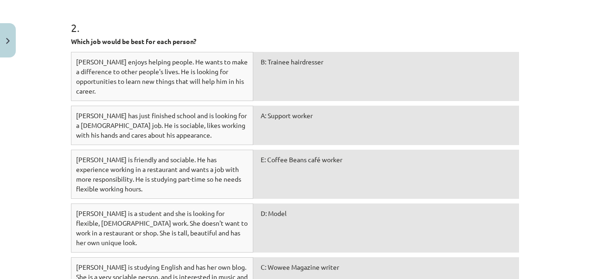 Image resolution: width=590 pixels, height=279 pixels. I want to click on img: icon-close-lesson-0947bae3869378f0d4975bcd49f059093ad1ed9edebbc8119c70593378902aed.svg, so click(8, 41).